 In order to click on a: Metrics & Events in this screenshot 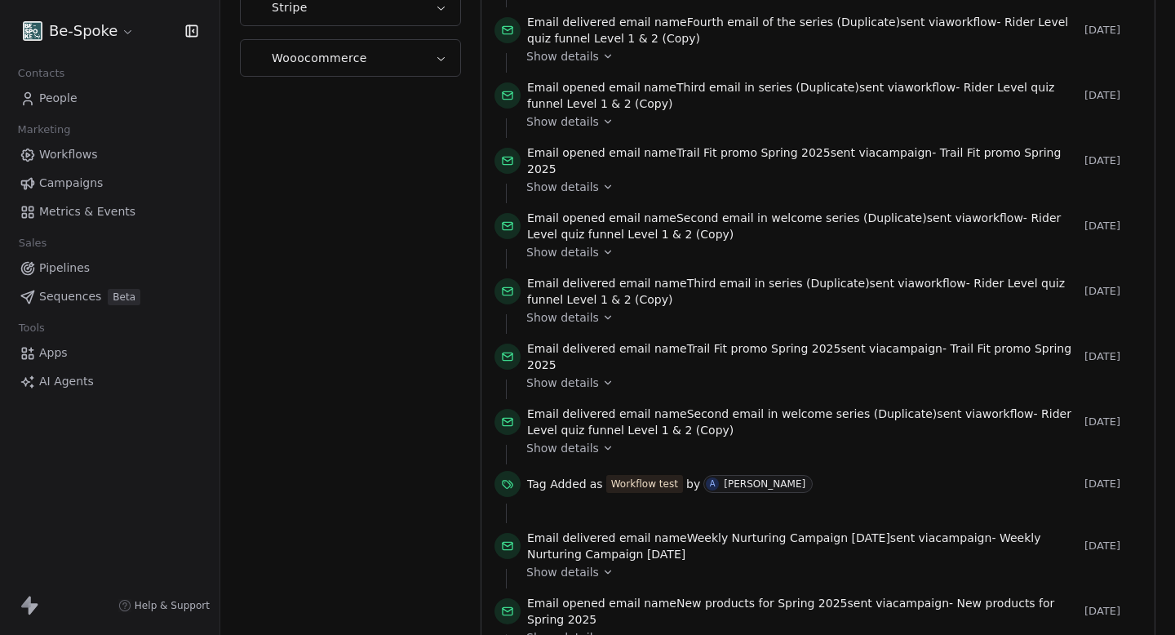, I will do `click(109, 211)`.